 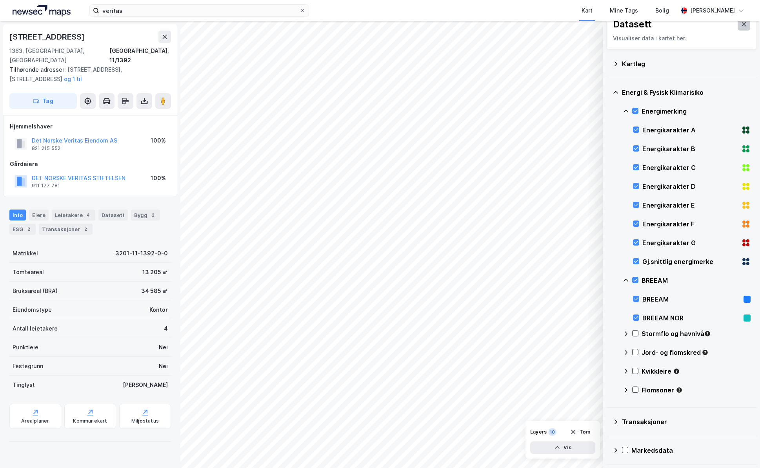 I want to click on img: logo.a4113a55bc3d86da70a041830d287a7e.svg, so click(x=42, y=11).